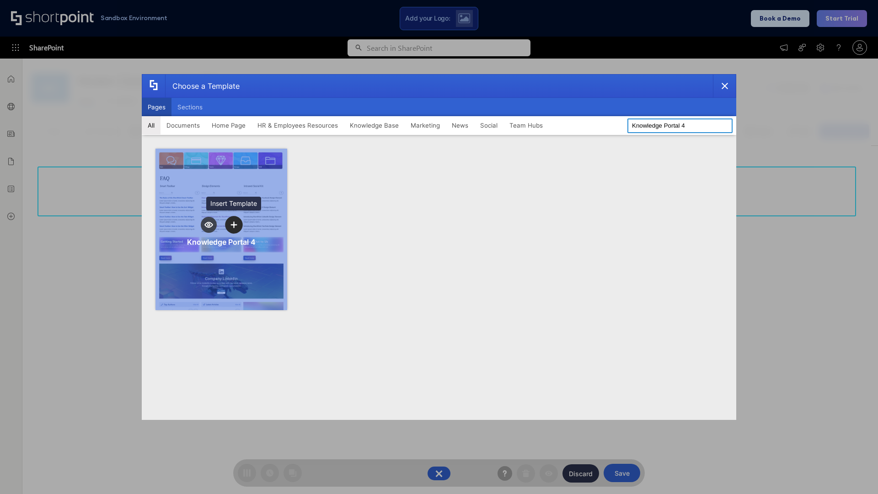  What do you see at coordinates (156, 107) in the screenshot?
I see `button: Pages` at bounding box center [156, 107].